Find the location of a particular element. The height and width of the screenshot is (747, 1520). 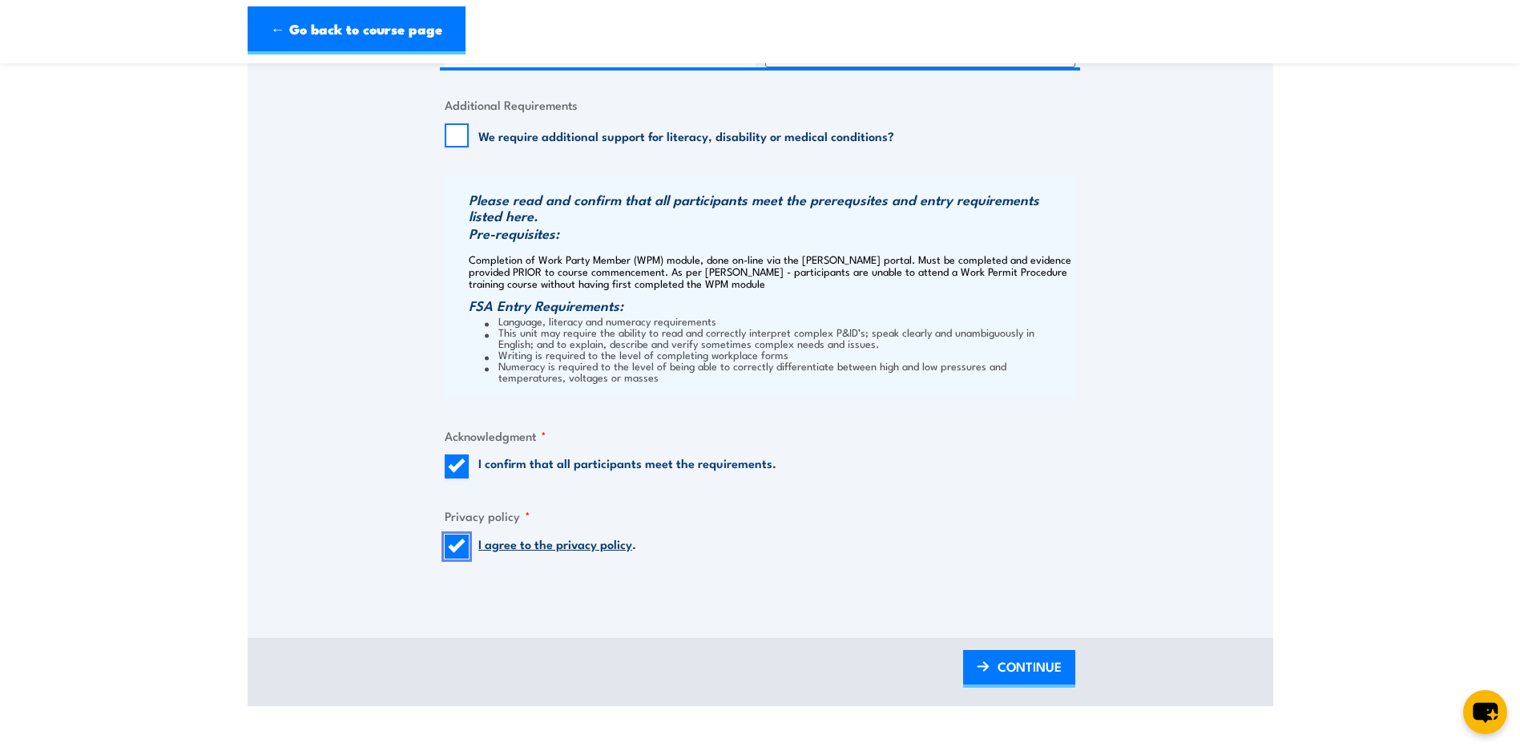

button: chat-button is located at coordinates (1485, 712).